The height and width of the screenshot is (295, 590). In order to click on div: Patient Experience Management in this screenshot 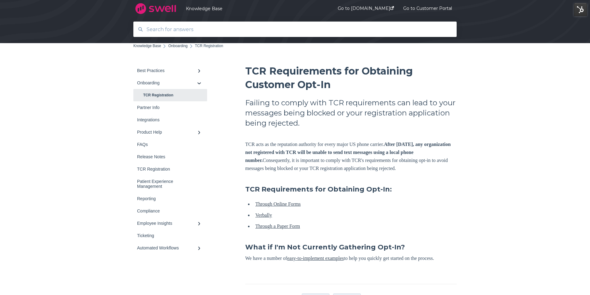, I will do `click(167, 184)`.